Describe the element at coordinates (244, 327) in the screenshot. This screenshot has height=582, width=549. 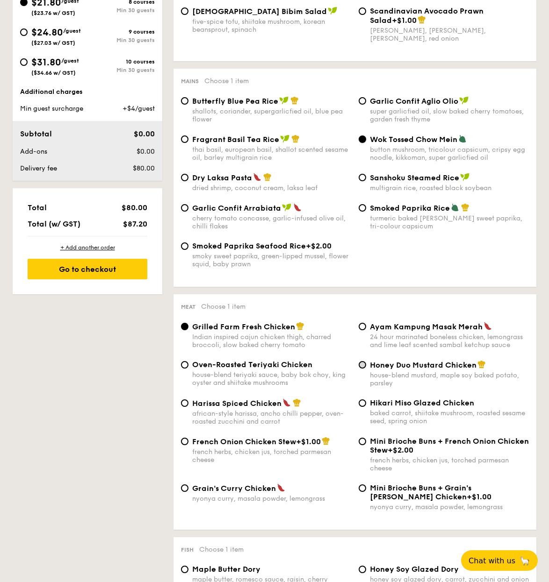
I see `span: Grilled Farm Fresh Chicken` at that location.